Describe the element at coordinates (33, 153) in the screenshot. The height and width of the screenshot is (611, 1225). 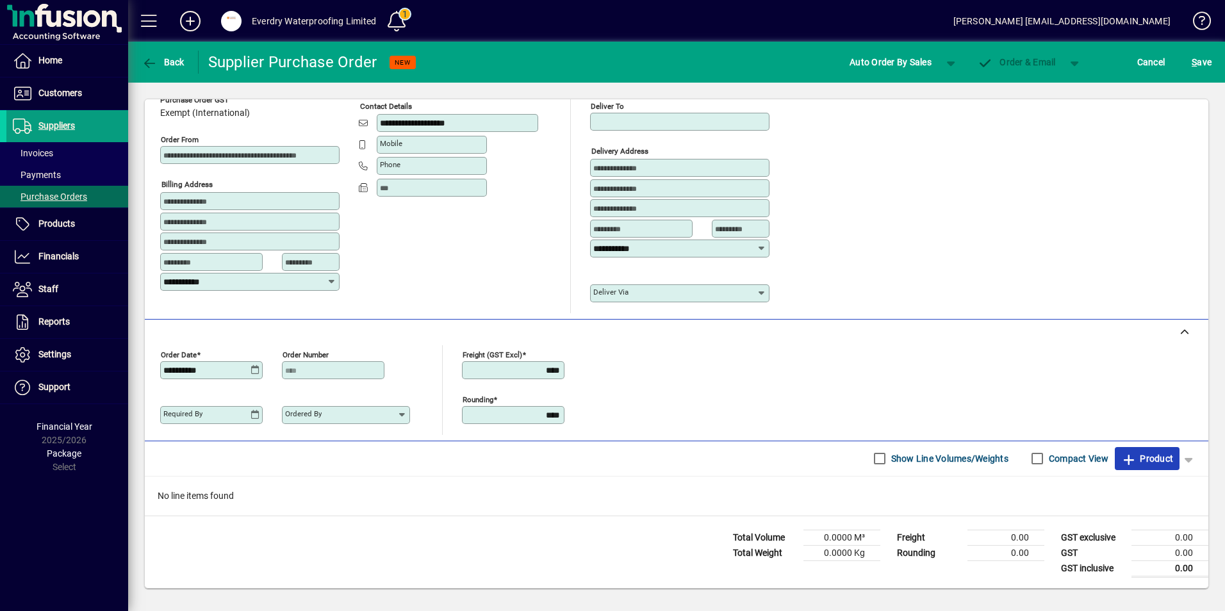
I see `span: Invoices` at that location.